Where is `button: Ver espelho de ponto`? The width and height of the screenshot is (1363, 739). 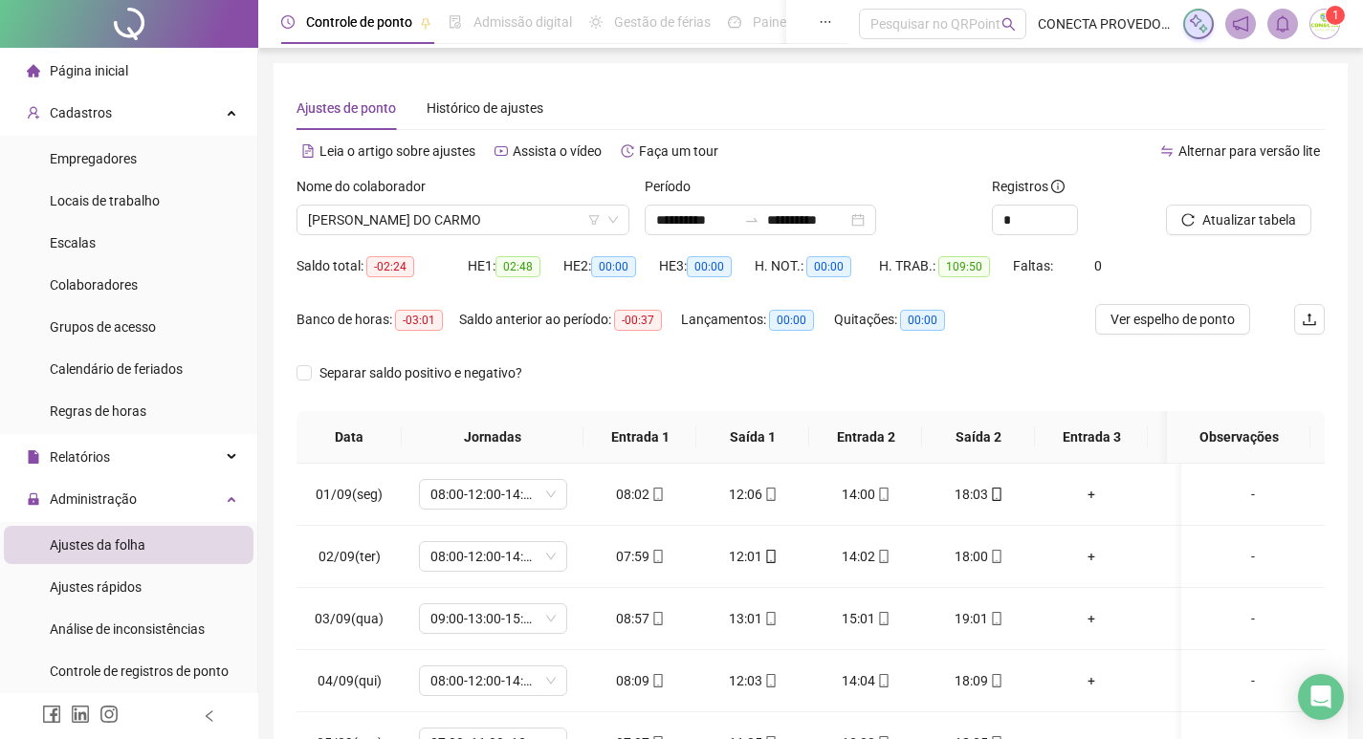
button: Ver espelho de ponto is located at coordinates (1172, 319).